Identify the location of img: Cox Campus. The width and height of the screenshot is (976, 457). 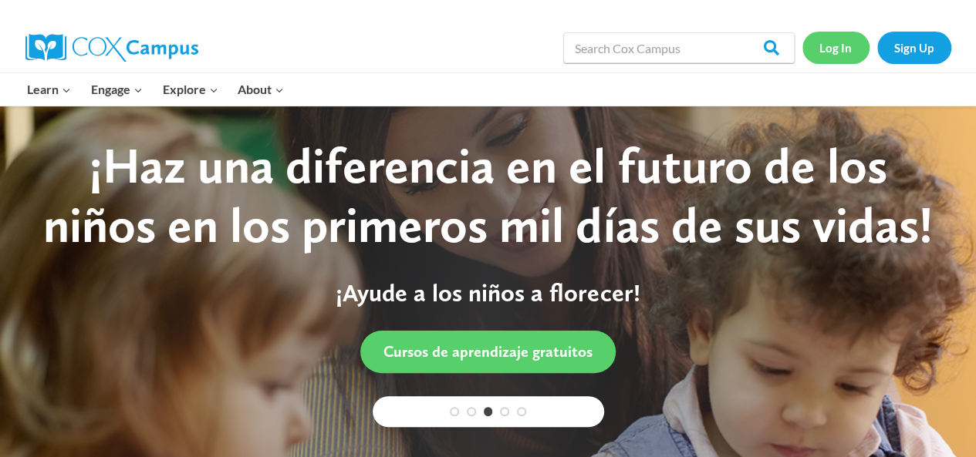
(112, 48).